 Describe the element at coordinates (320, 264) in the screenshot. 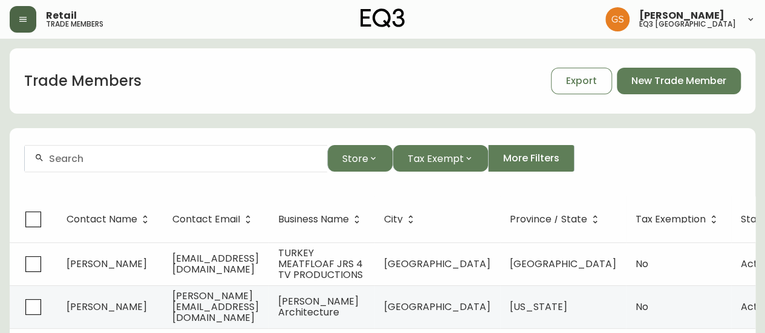

I see `span: TURKEY MEATFLOAF JRS 4 TV PRODUCTIONS` at that location.